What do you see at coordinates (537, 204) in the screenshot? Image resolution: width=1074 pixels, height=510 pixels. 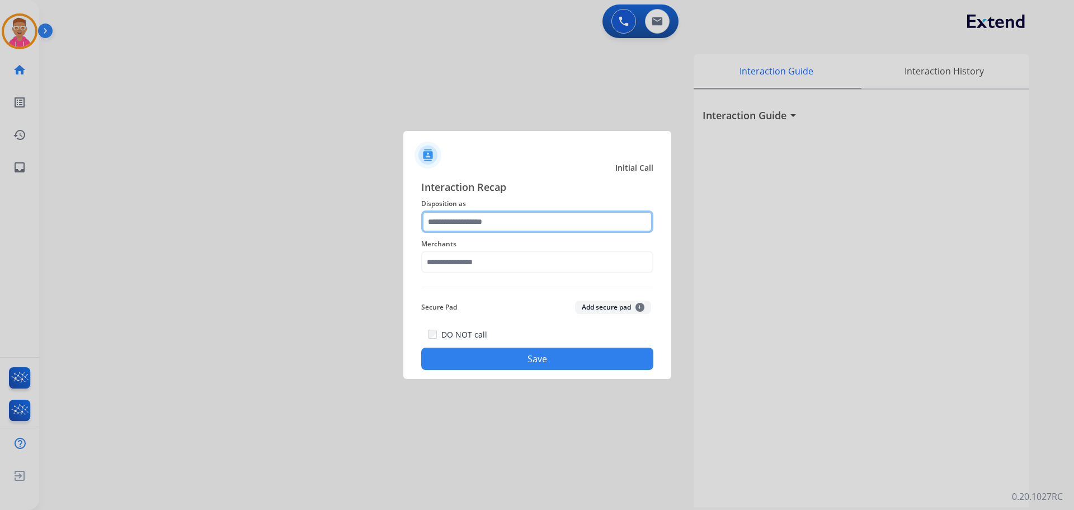 I see `span: Disposition as` at bounding box center [537, 204].